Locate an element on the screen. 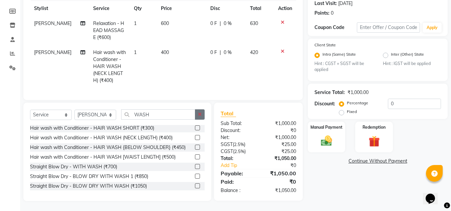 This screenshot has height=211, width=451. span: 400 is located at coordinates (165, 52).